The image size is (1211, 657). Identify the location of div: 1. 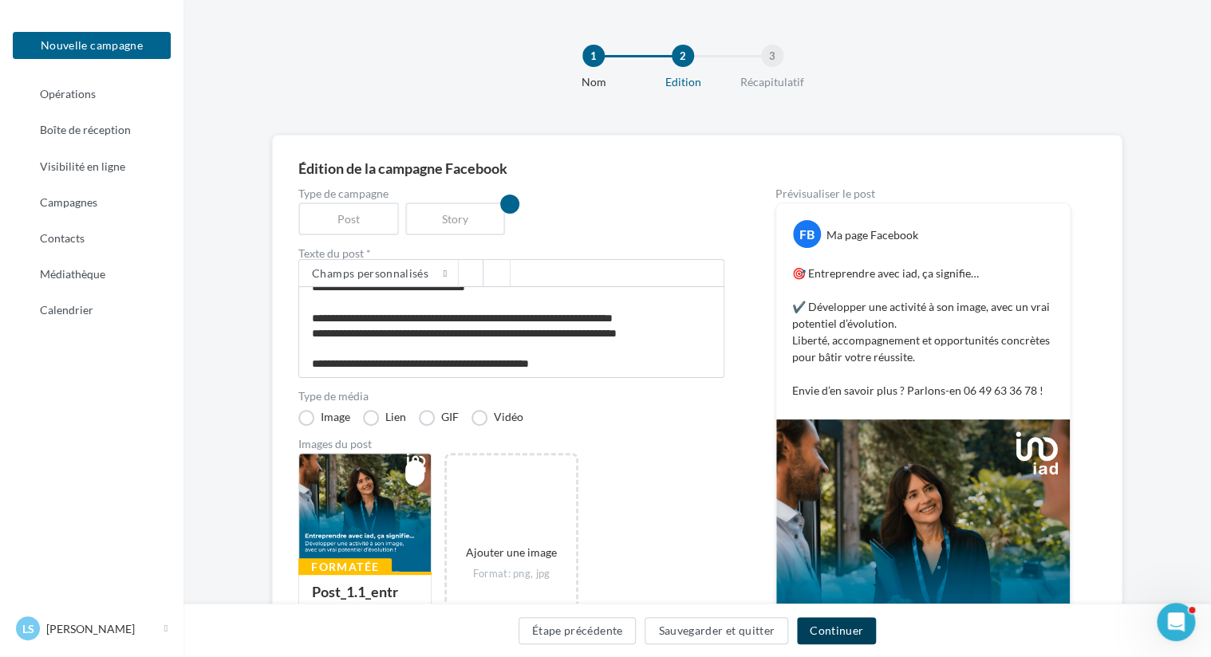
(594, 56).